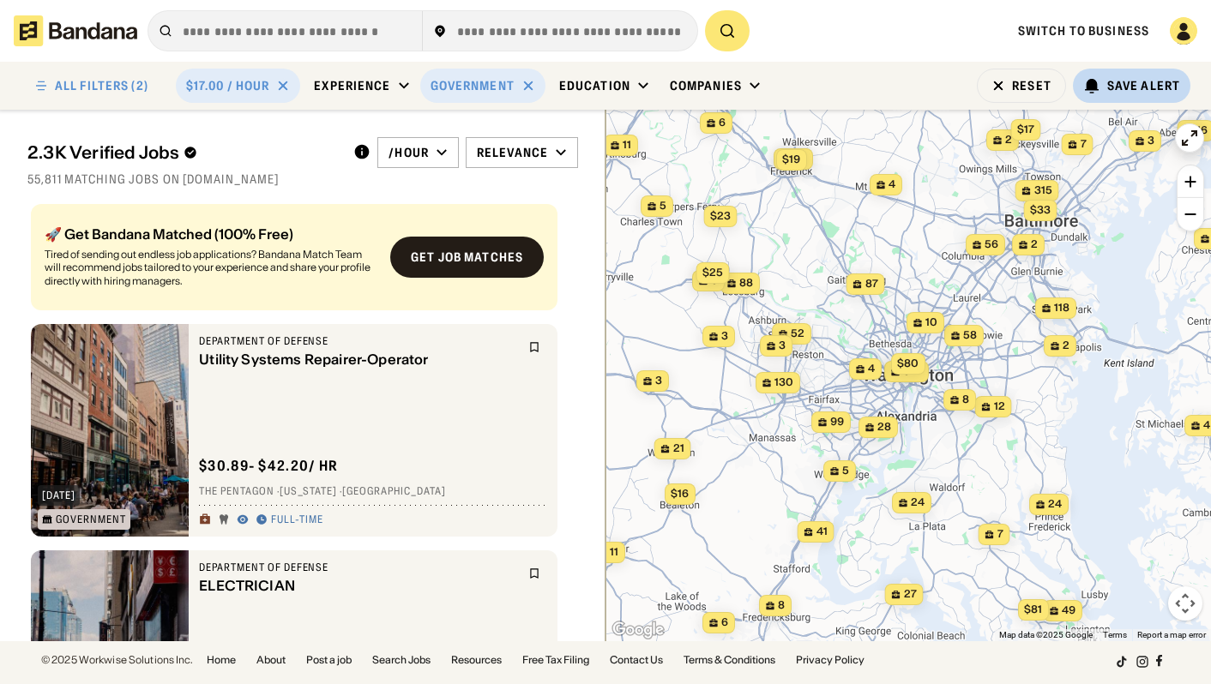 This screenshot has width=1211, height=684. What do you see at coordinates (678, 449) in the screenshot?
I see `span: 21` at bounding box center [678, 449].